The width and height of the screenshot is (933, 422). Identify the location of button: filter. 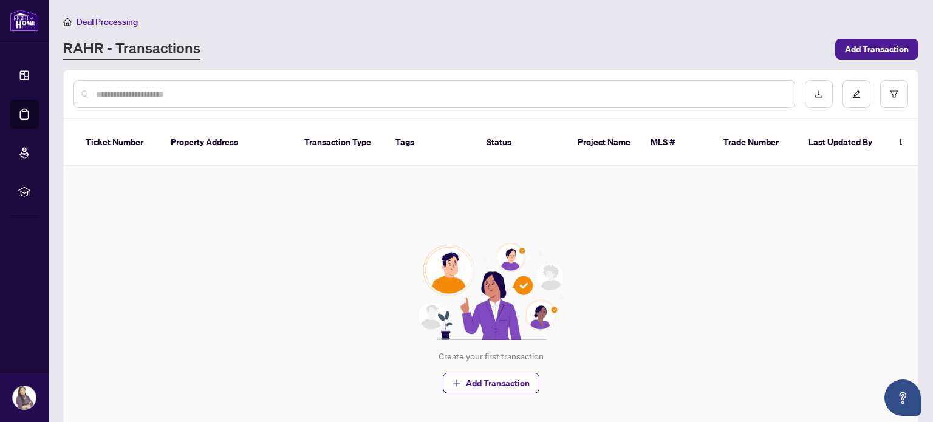
(894, 94).